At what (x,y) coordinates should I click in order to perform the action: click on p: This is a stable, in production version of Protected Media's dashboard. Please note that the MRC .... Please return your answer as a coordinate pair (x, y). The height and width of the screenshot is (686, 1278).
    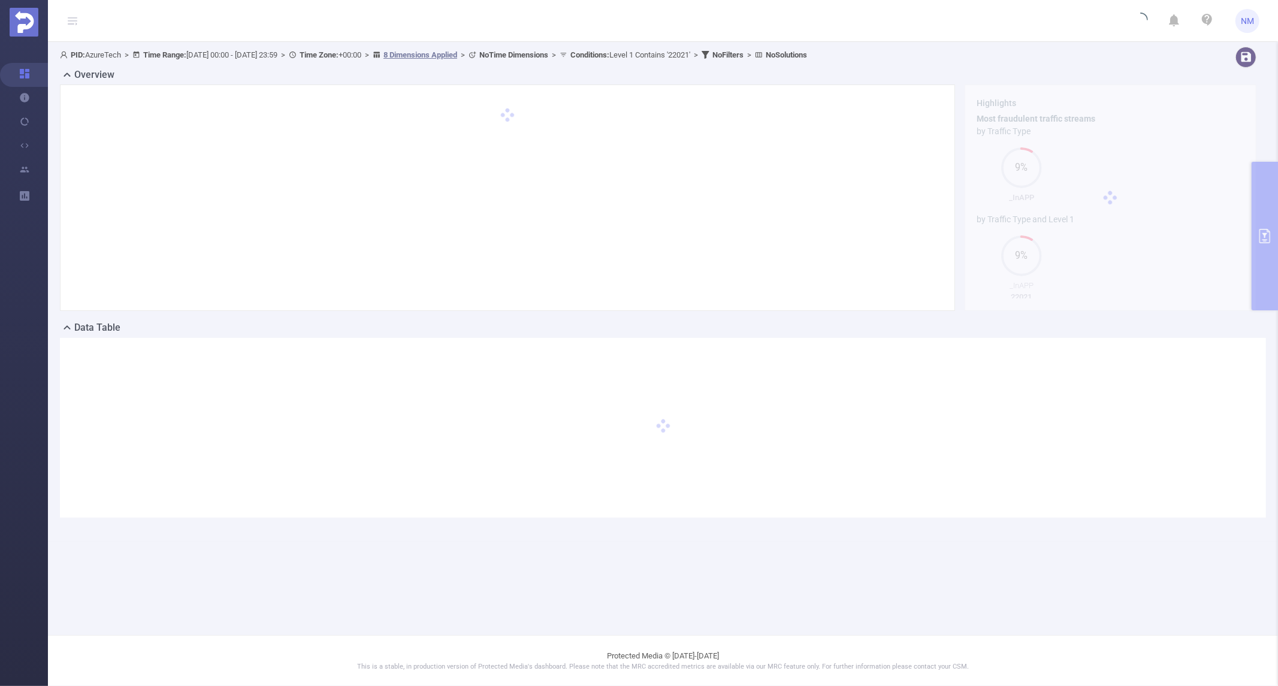
    Looking at the image, I should click on (663, 667).